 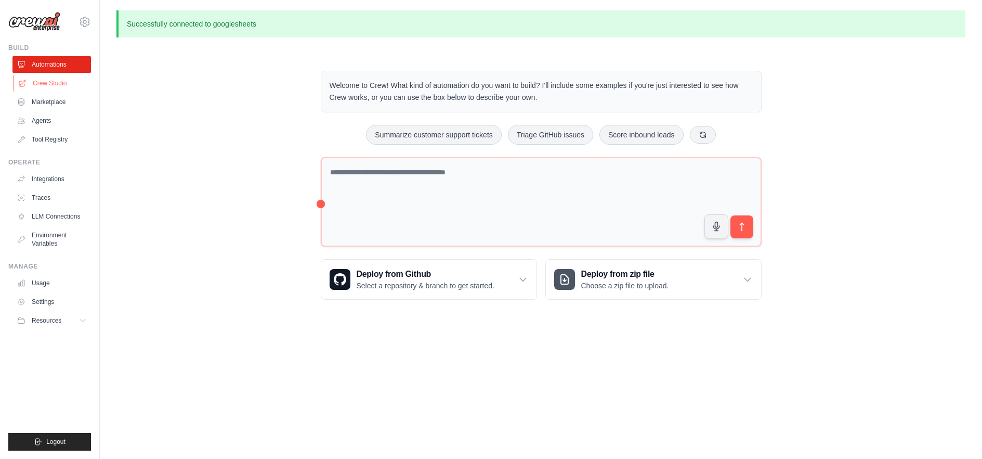 I want to click on a: Agents, so click(x=51, y=121).